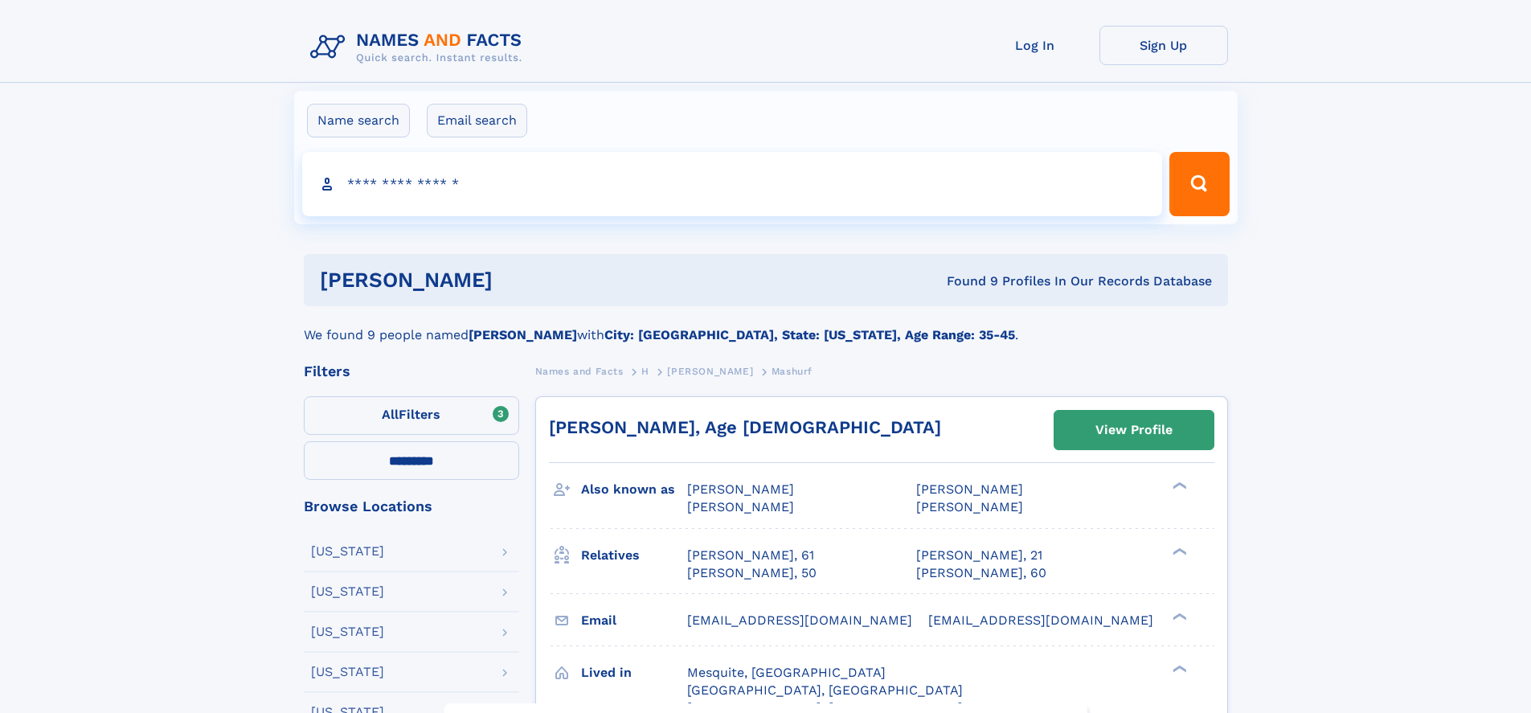 The image size is (1531, 713). Describe the element at coordinates (1035, 45) in the screenshot. I see `a: Log In` at that location.